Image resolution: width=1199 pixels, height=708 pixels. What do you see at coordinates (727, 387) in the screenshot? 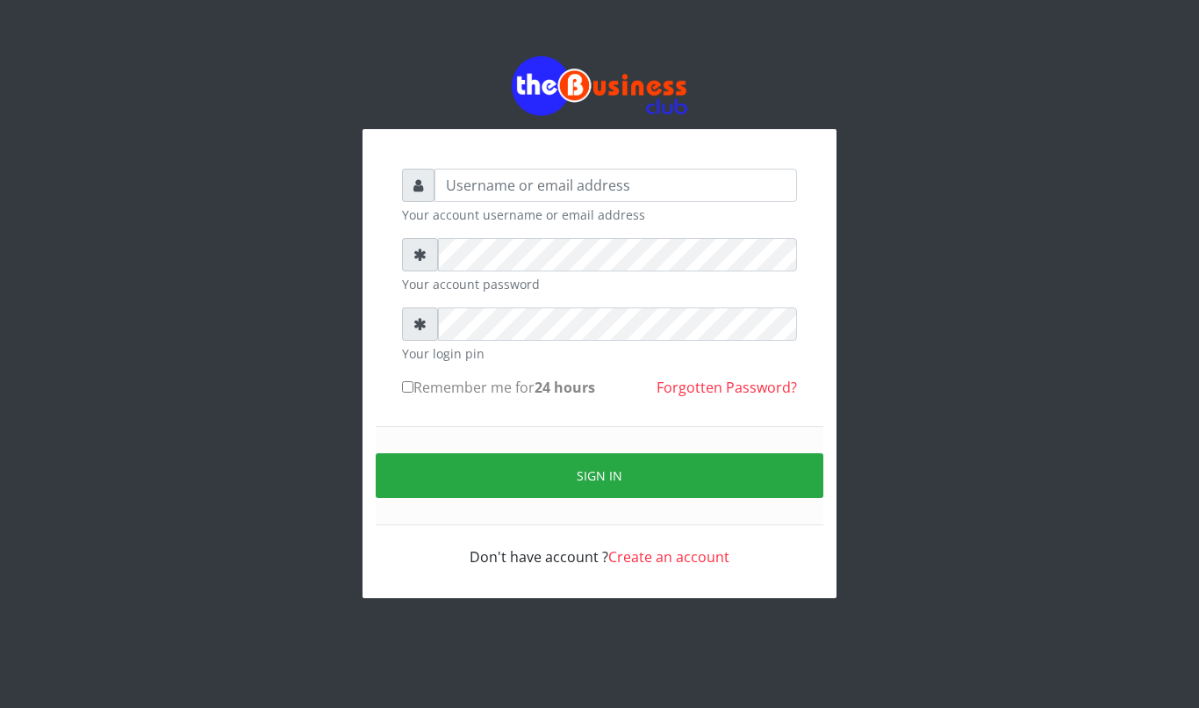
I see `a: Forgotten Password?` at bounding box center [727, 387].